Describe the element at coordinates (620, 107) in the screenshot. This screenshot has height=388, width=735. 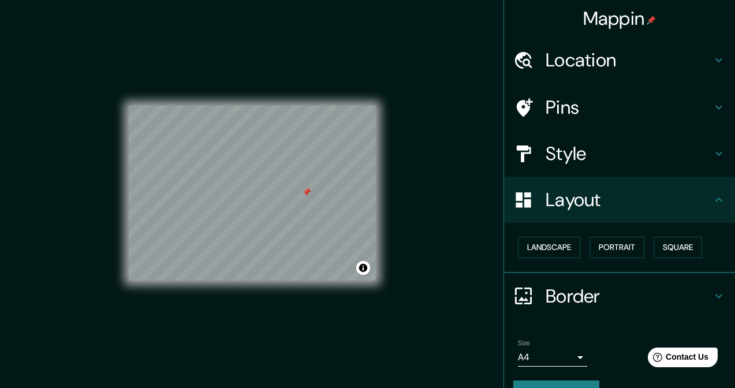
I see `div: Pins` at that location.